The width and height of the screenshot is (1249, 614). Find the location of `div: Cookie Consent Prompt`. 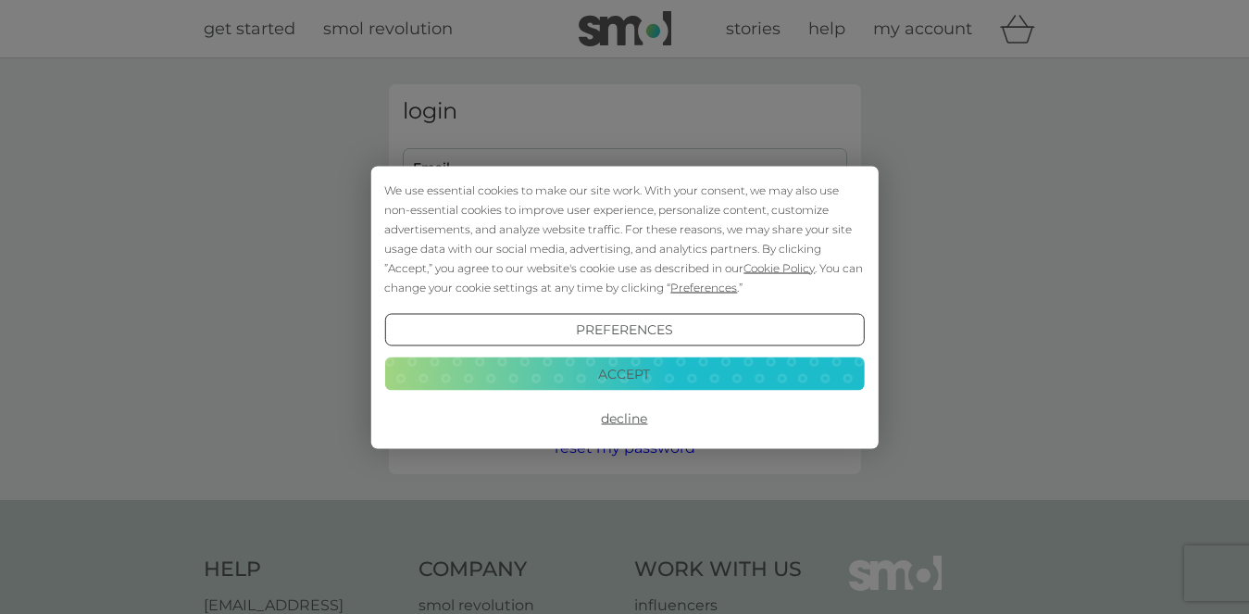

div: Cookie Consent Prompt is located at coordinates (624, 306).